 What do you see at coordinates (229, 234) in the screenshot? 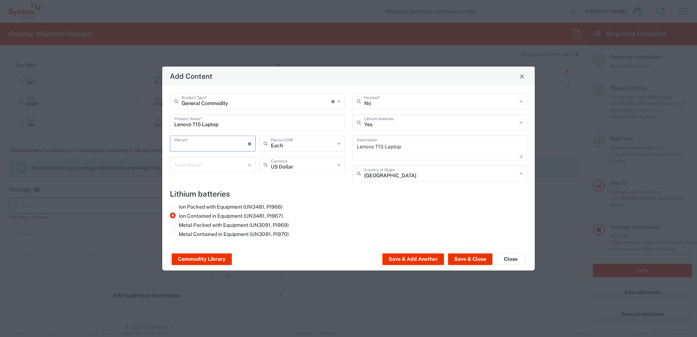
I see `label: Metal Contained in Equipment (UN3091, PI970)` at bounding box center [229, 234].